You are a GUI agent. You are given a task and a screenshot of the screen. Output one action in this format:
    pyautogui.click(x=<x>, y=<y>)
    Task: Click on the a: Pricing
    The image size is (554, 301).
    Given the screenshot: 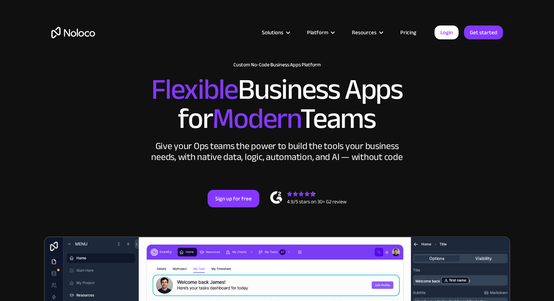 What is the action you would take?
    pyautogui.click(x=408, y=32)
    